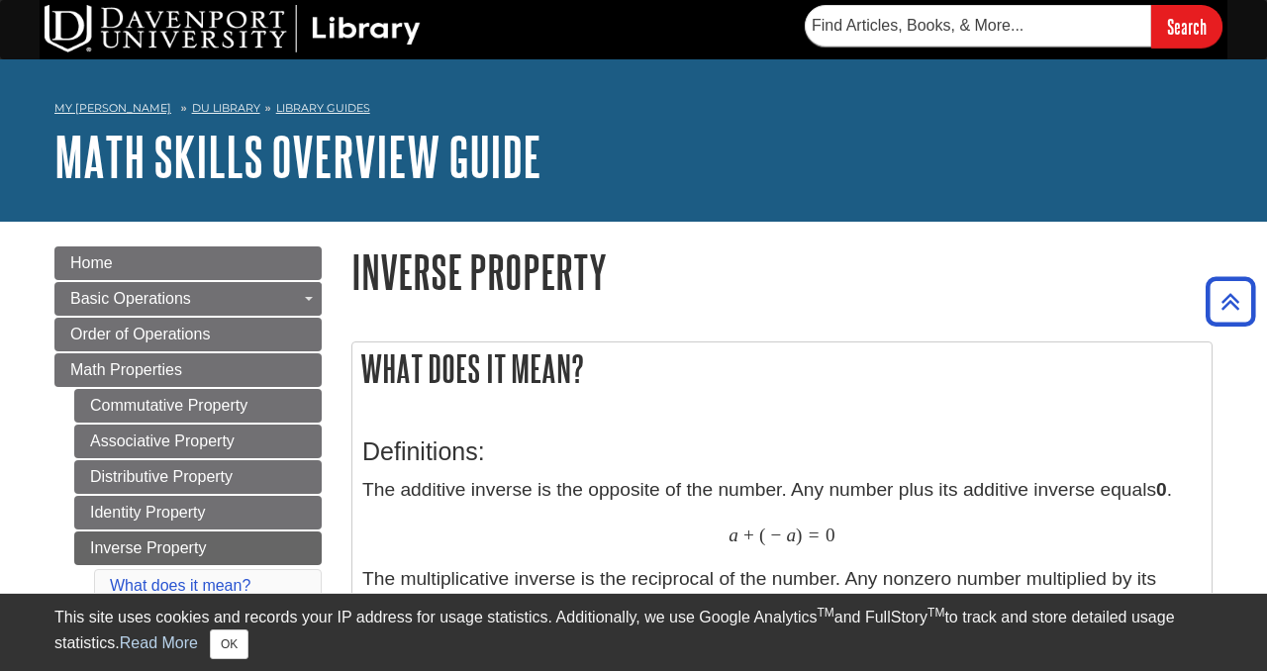 The image size is (1267, 671). What do you see at coordinates (226, 108) in the screenshot?
I see `a: DU Library` at bounding box center [226, 108].